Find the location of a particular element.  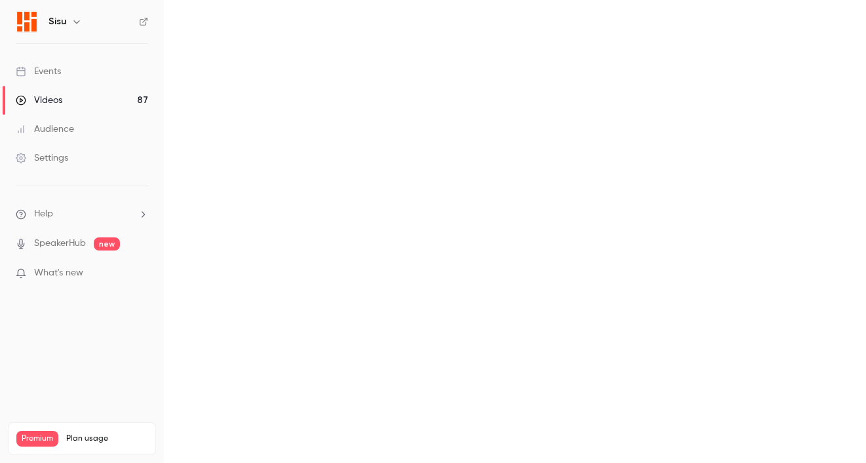

div: Events is located at coordinates (38, 71).